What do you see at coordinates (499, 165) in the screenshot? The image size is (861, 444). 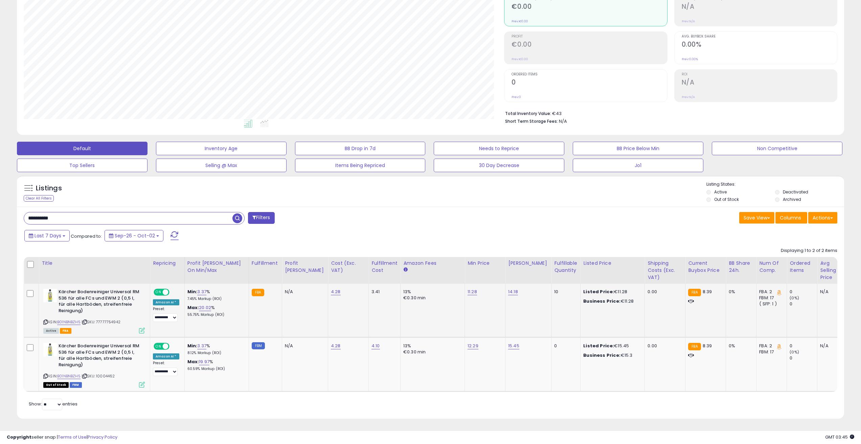 I see `button: 30 Day Decrease` at bounding box center [499, 165].